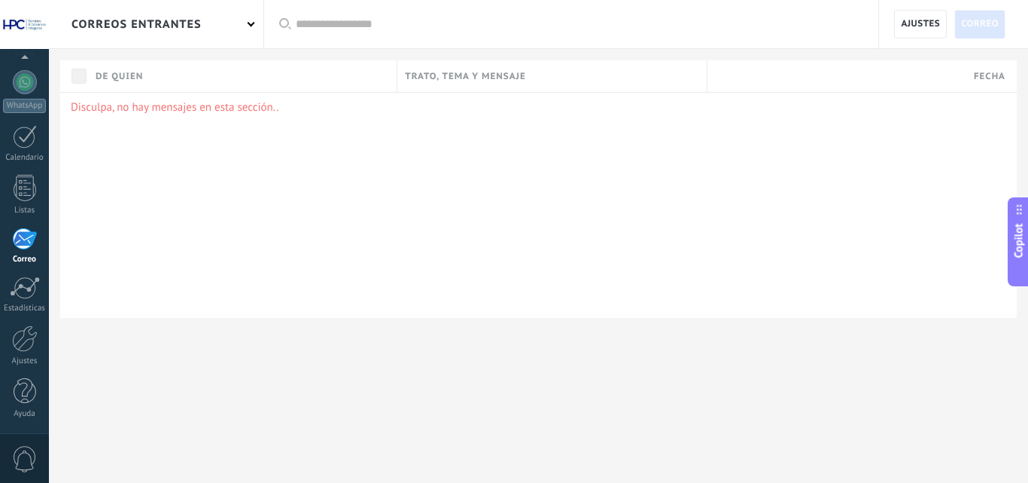 The height and width of the screenshot is (483, 1028). I want to click on div: Estadísticas, so click(25, 308).